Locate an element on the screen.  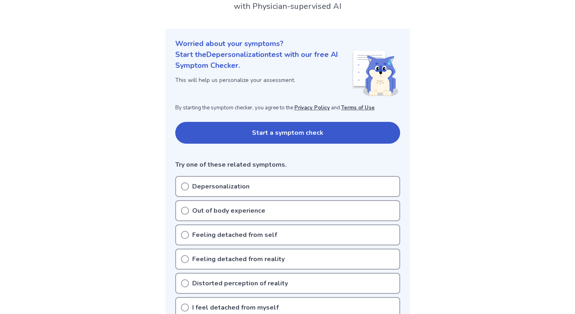
button: Start a symptom check is located at coordinates (287, 133).